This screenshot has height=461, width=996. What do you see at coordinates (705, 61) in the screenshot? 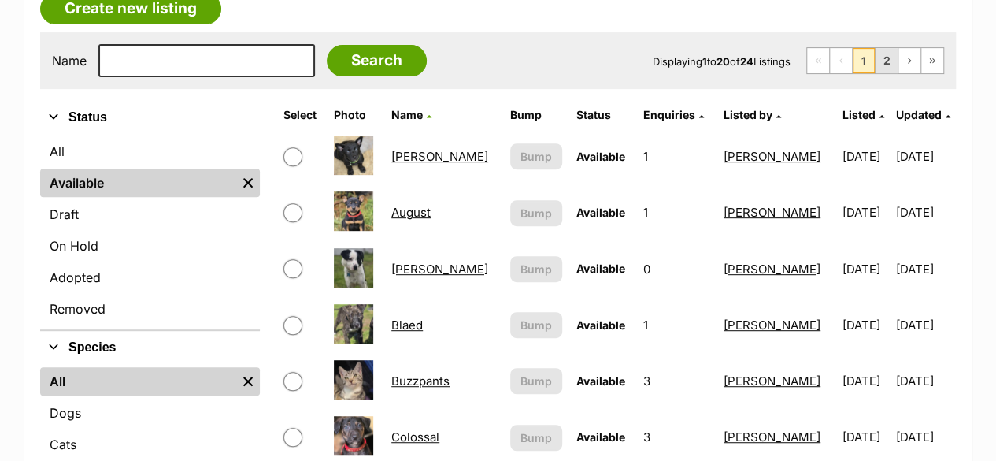
I see `strong: 1` at bounding box center [705, 61].